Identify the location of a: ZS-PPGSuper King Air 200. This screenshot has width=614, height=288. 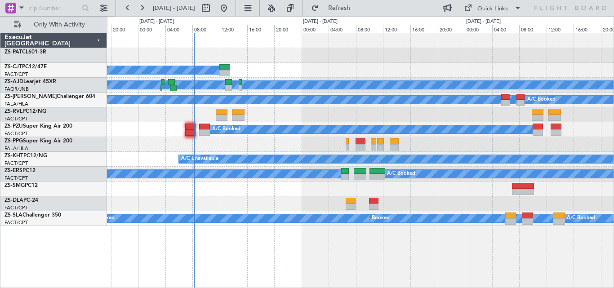
(38, 141).